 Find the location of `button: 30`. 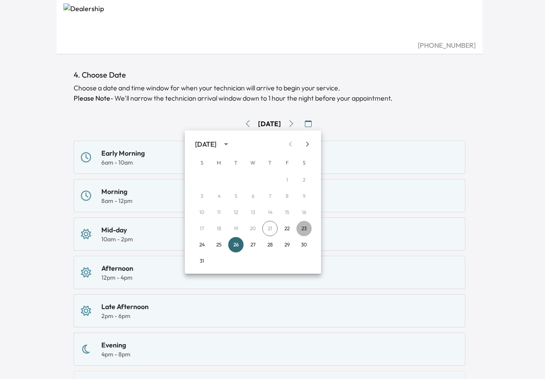

button: 30 is located at coordinates (304, 244).